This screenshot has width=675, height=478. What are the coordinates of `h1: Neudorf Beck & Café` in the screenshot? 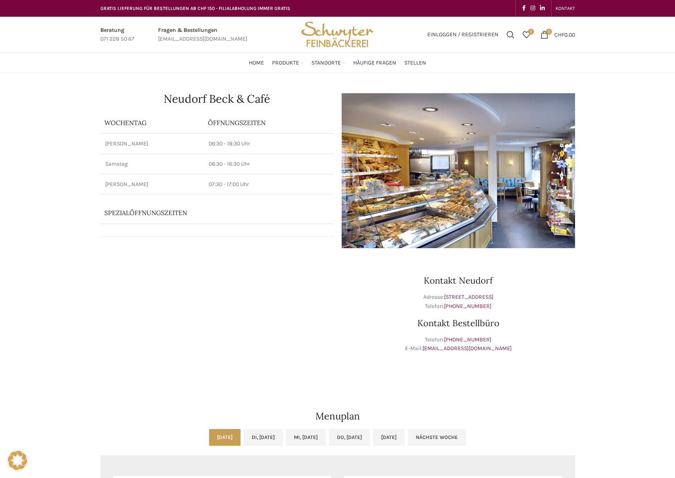 It's located at (217, 99).